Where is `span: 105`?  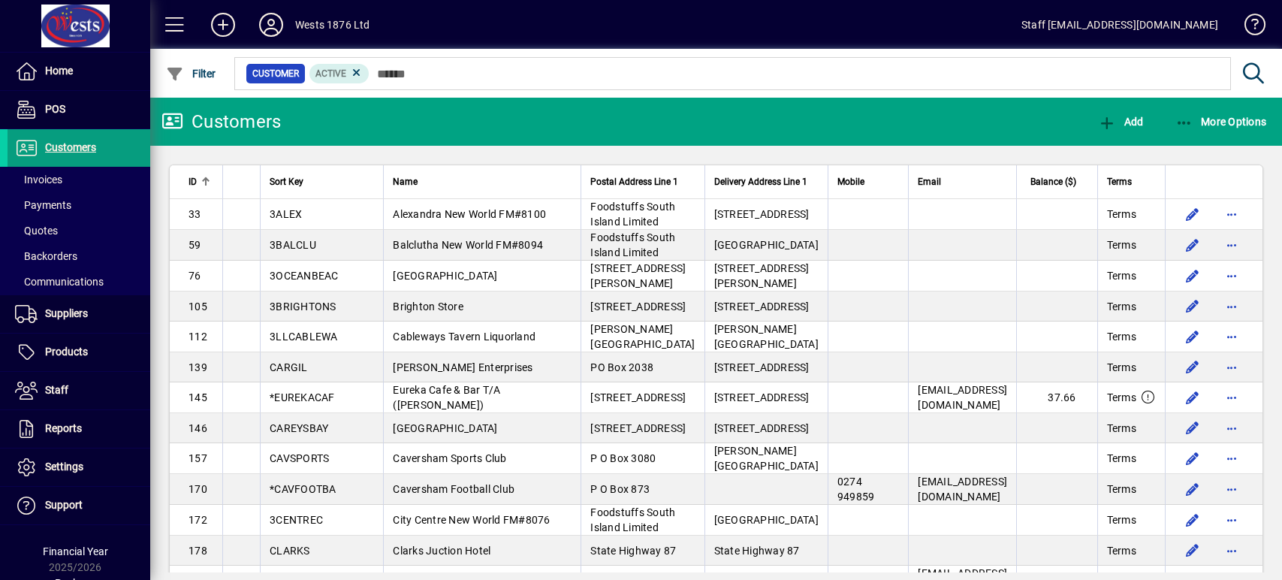 span: 105 is located at coordinates (198, 306).